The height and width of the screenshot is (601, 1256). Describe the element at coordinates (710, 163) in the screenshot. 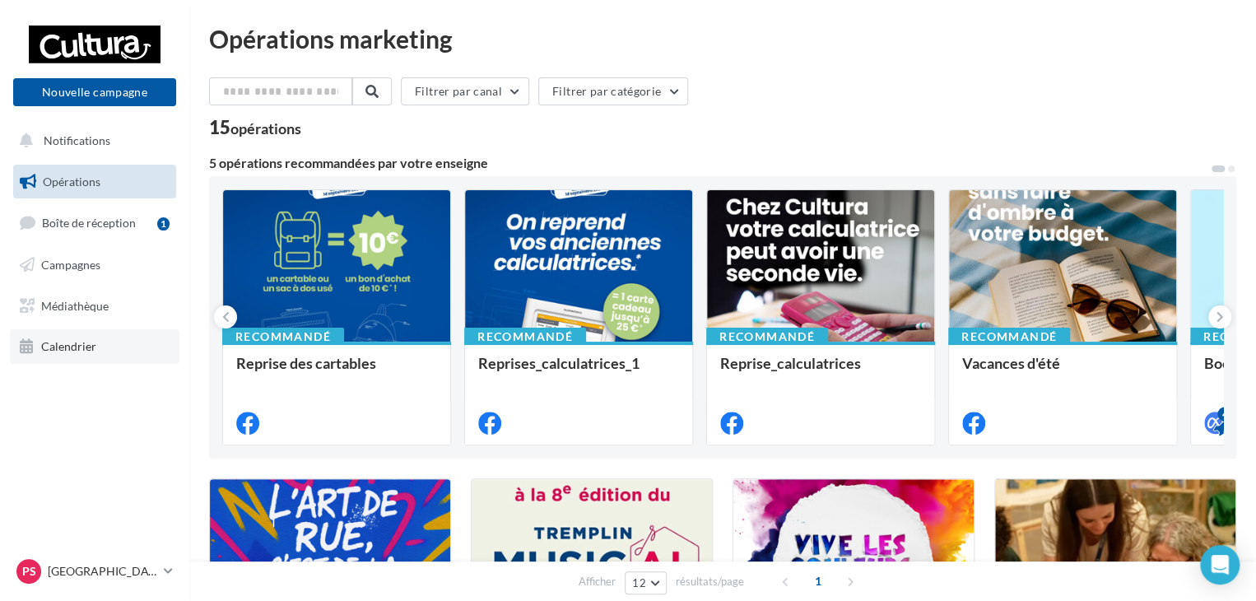

I see `div: 5 opérations recommandées par votre enseigne` at that location.